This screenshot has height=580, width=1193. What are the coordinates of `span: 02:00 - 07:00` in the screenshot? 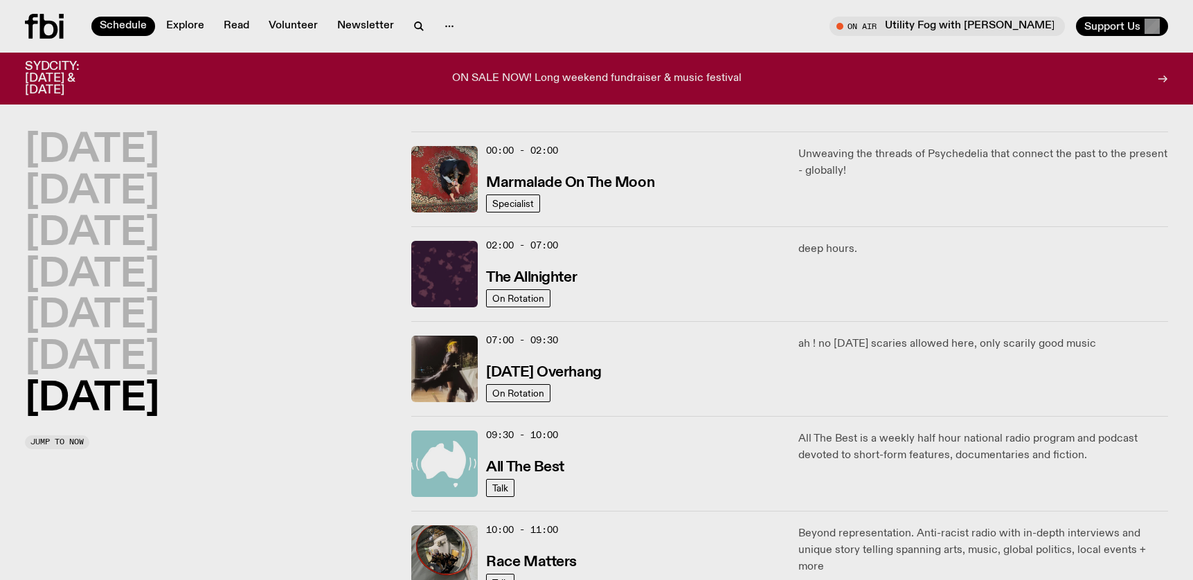 It's located at (522, 245).